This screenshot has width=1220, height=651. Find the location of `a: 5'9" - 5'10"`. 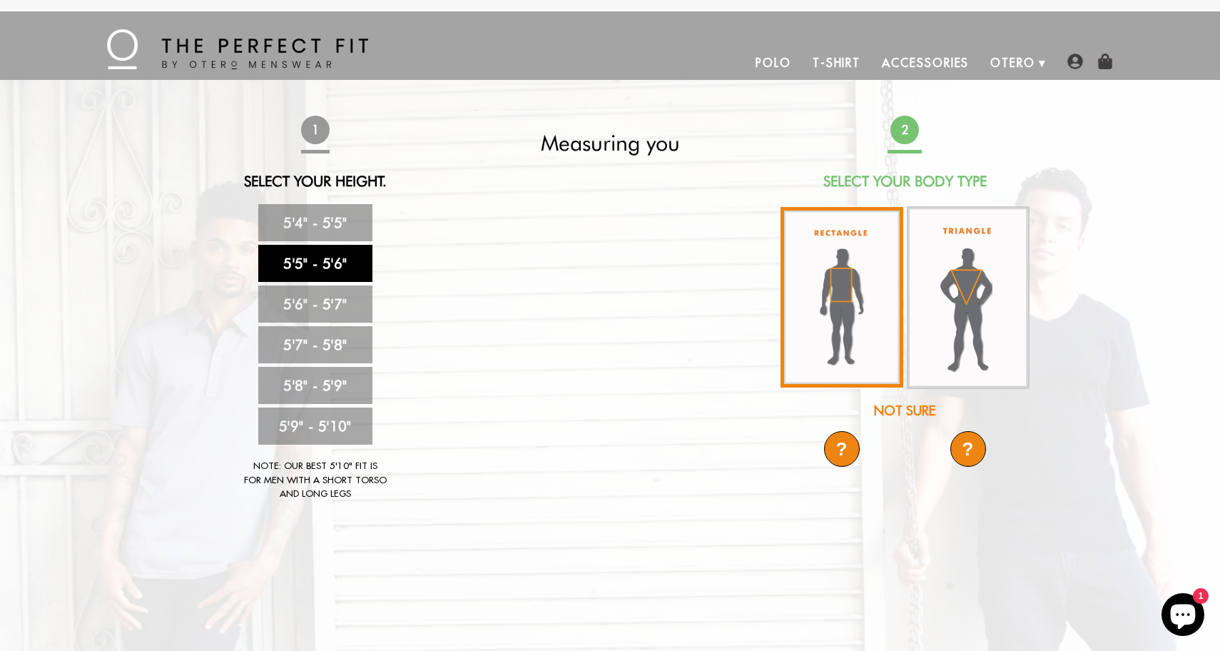

a: 5'9" - 5'10" is located at coordinates (315, 426).